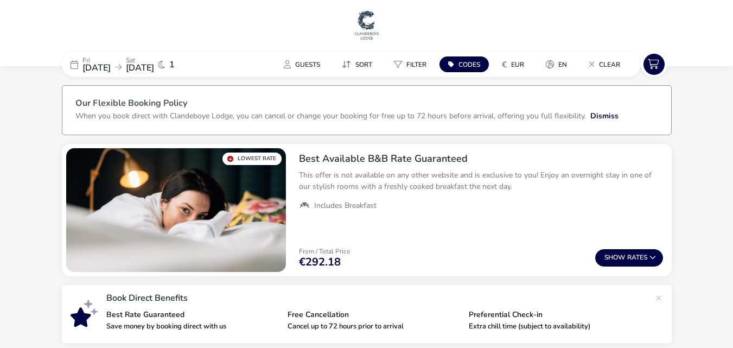 The width and height of the screenshot is (733, 348). I want to click on button: ShowRates, so click(629, 258).